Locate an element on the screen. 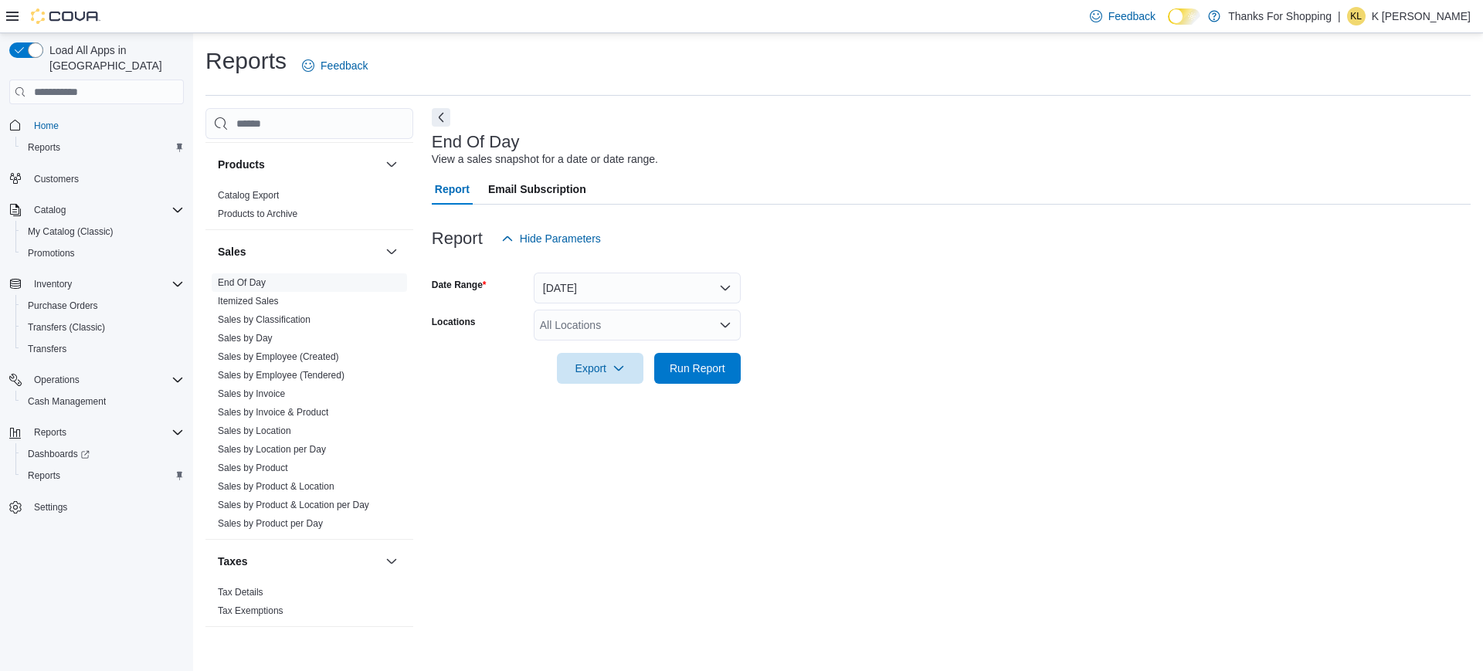 The width and height of the screenshot is (1483, 671). span: Email Subscription is located at coordinates (537, 189).